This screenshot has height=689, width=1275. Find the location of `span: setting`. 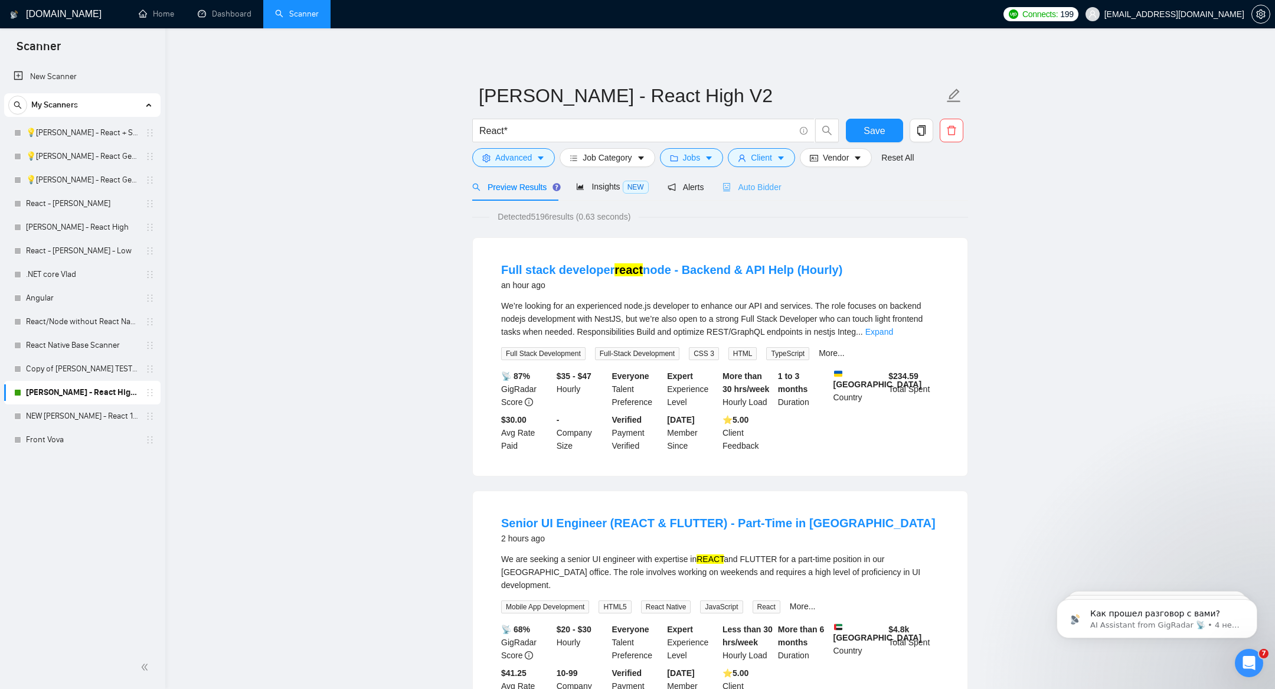

span: setting is located at coordinates (487, 158).